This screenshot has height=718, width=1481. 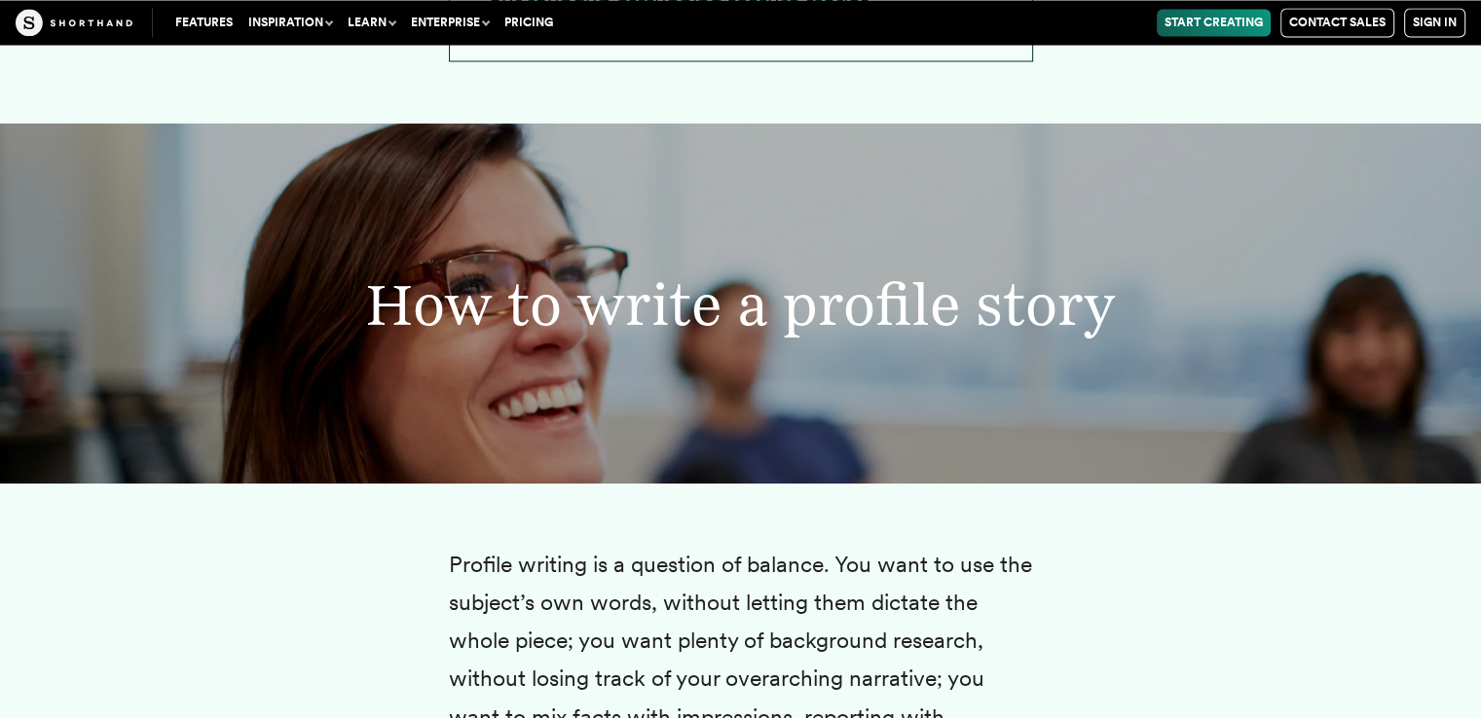 I want to click on button: Inspiration, so click(x=290, y=22).